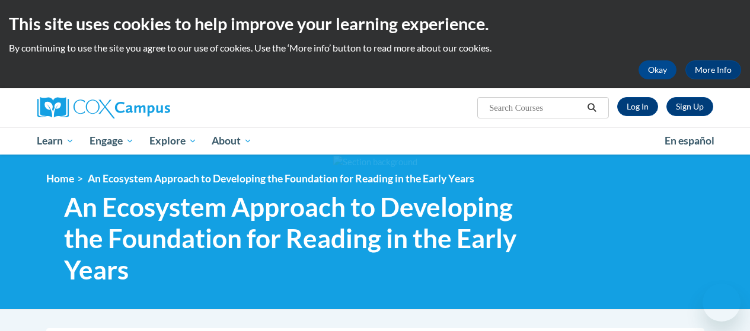  Describe the element at coordinates (232, 141) in the screenshot. I see `span: About` at that location.